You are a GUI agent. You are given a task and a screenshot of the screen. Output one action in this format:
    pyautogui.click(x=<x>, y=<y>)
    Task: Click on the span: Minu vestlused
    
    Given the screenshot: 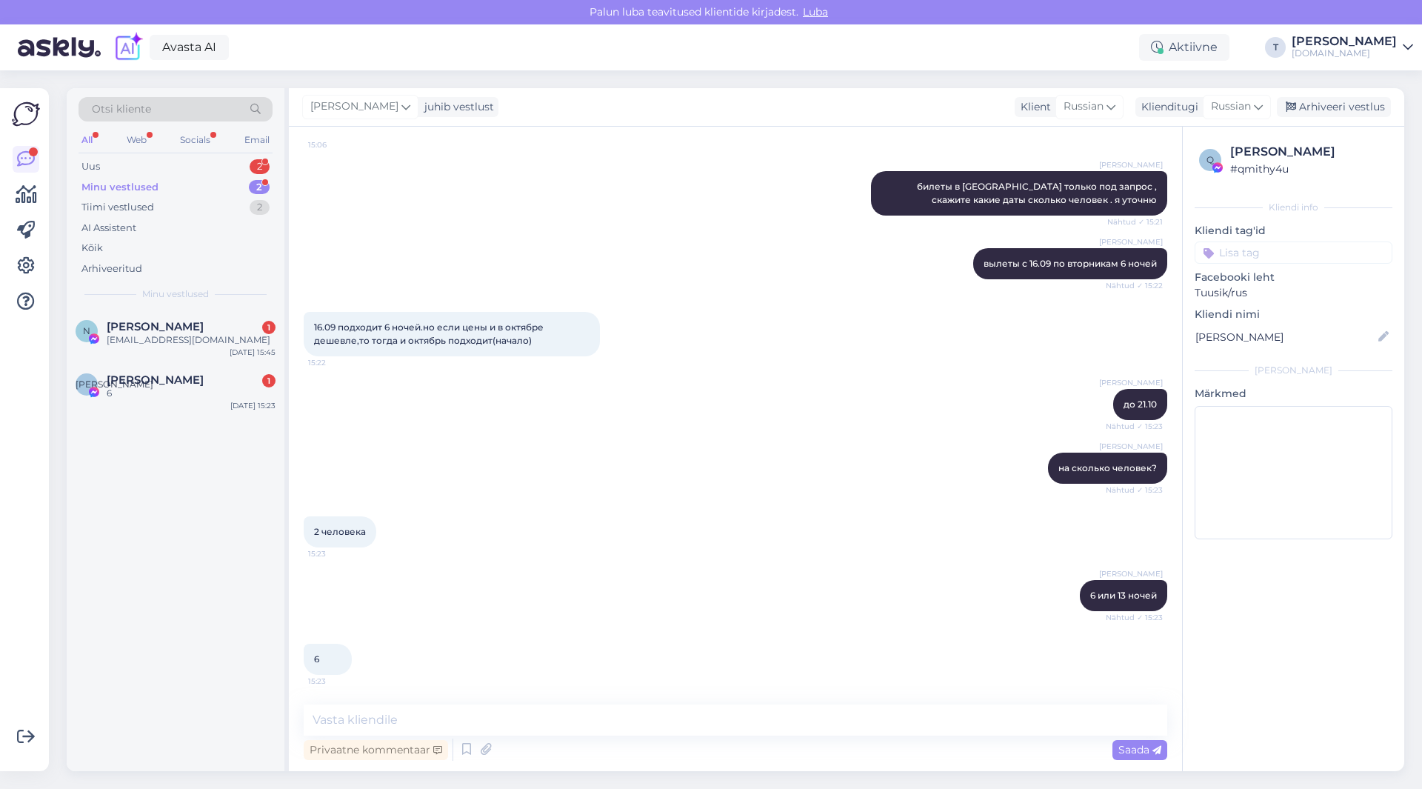 What is the action you would take?
    pyautogui.click(x=176, y=294)
    